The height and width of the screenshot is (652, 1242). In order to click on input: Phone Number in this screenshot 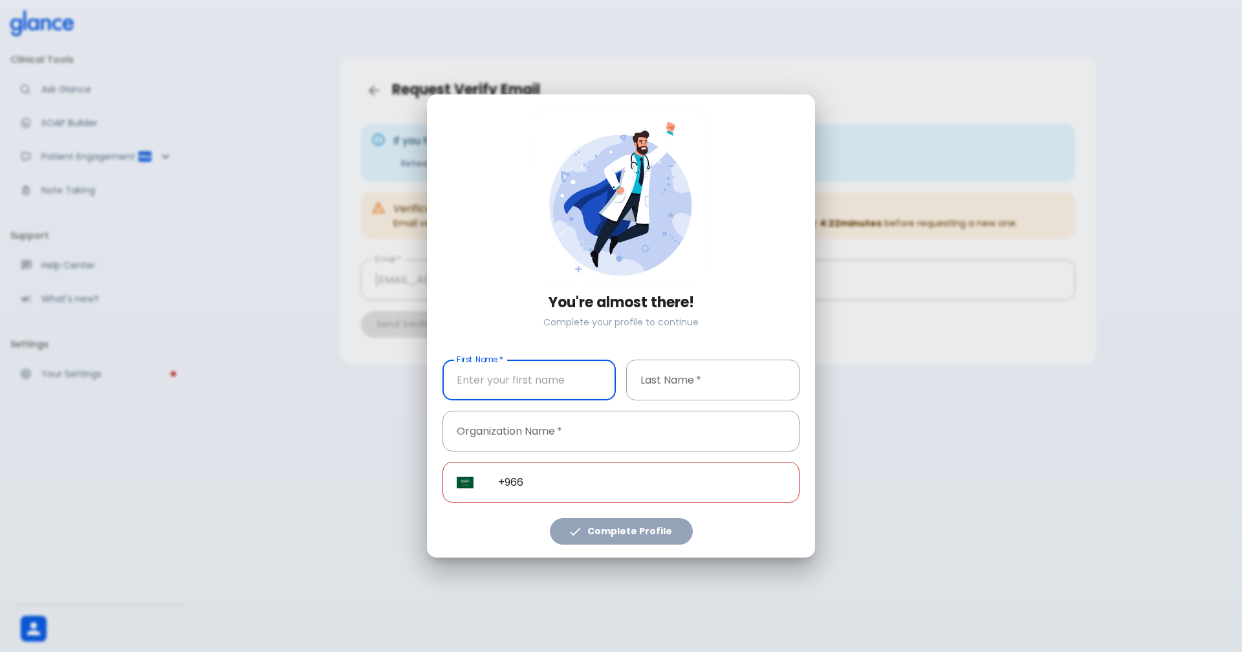, I will do `click(642, 482)`.